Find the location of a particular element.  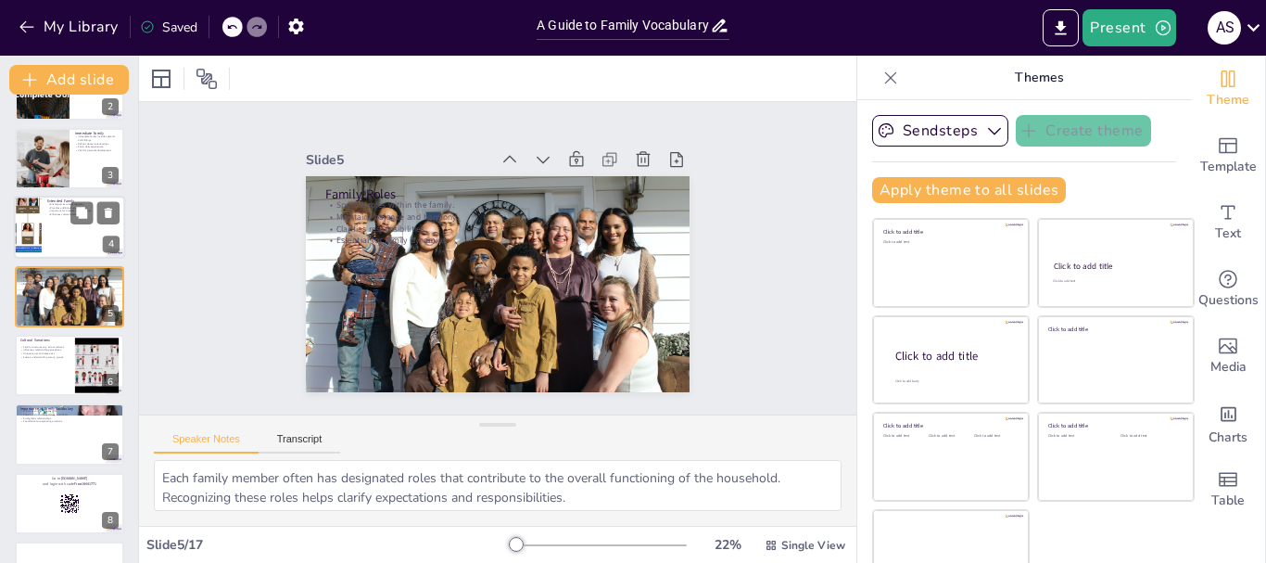

p: Family structures vary across cultures. is located at coordinates (44, 347).